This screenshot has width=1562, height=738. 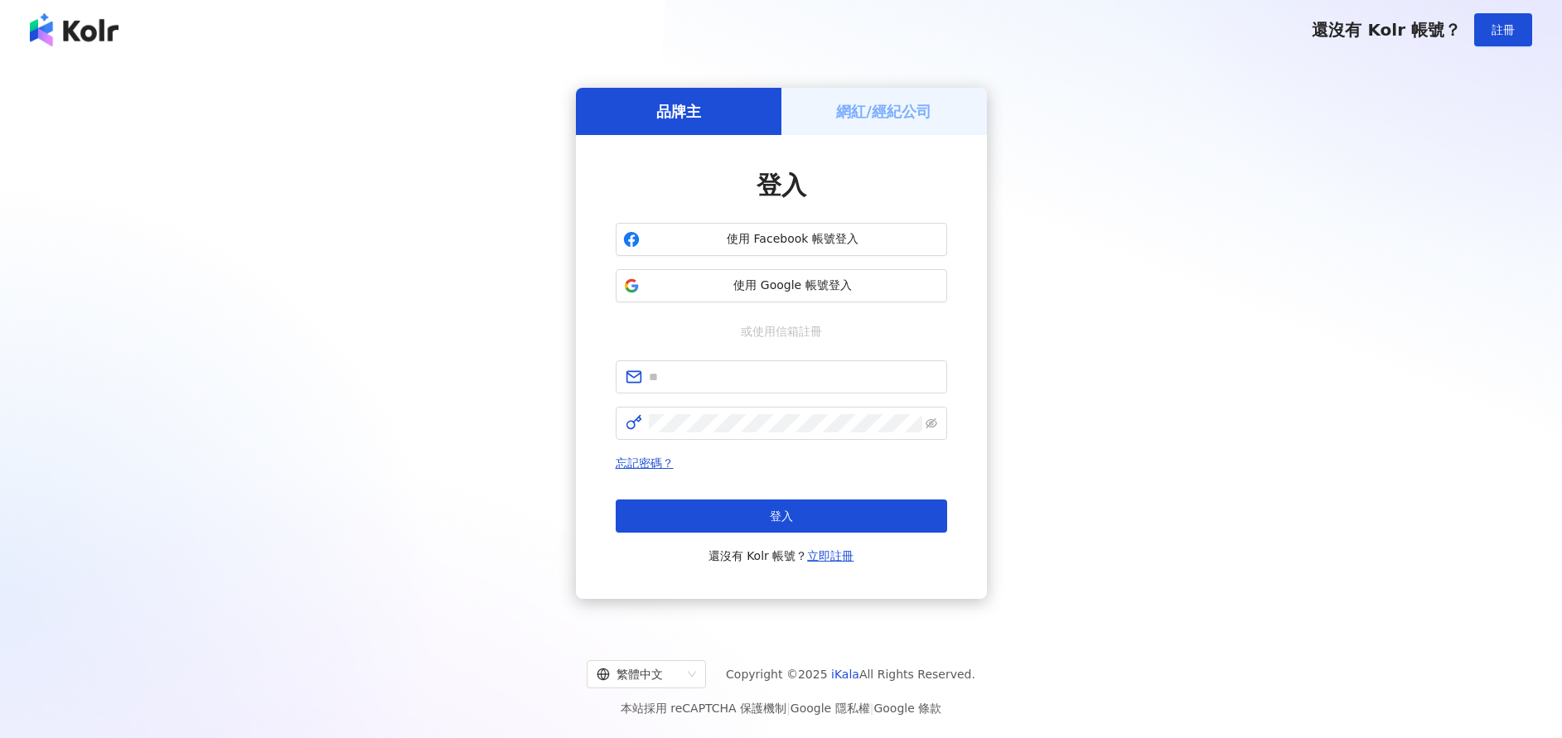 What do you see at coordinates (679, 111) in the screenshot?
I see `h5: 品牌主` at bounding box center [679, 111].